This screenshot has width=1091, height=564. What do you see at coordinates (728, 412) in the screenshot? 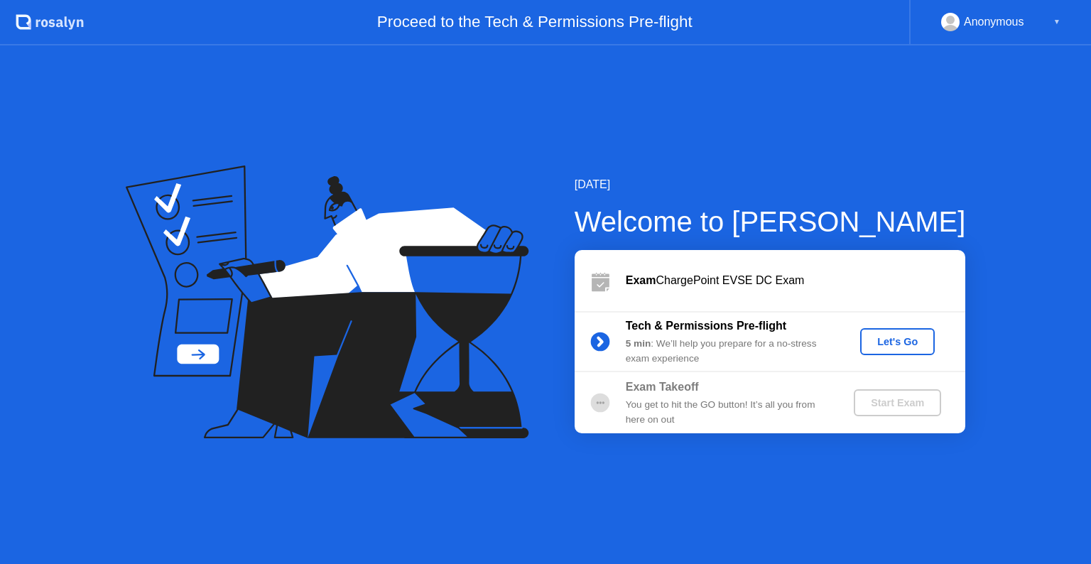
I see `div: You get to hit the GO button! It’s all you from here on out` at bounding box center [728, 412].